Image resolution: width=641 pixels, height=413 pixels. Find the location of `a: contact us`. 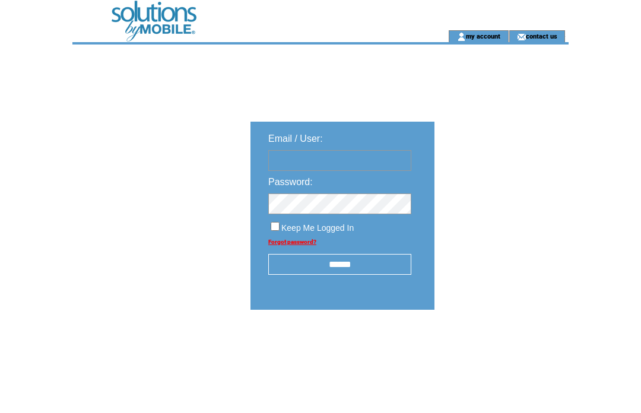

a: contact us is located at coordinates (541, 36).